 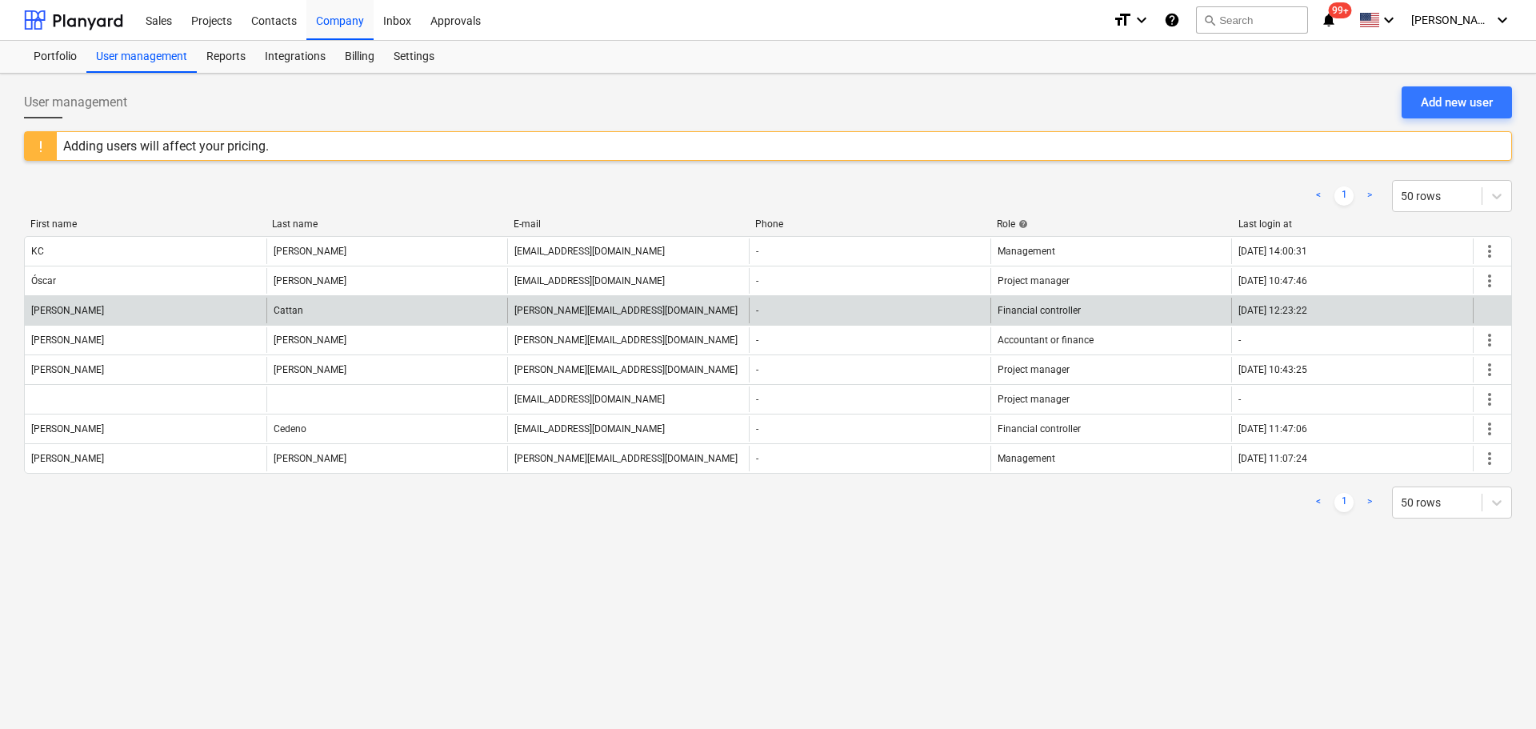 What do you see at coordinates (166, 146) in the screenshot?
I see `div: Adding users will affect your pricing.` at bounding box center [166, 146].